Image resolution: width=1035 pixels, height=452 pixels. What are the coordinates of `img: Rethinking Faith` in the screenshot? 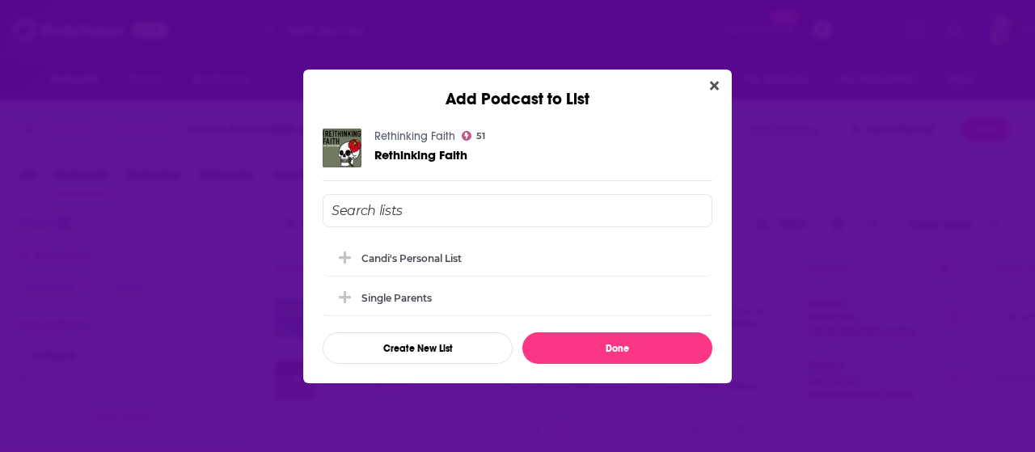 It's located at (342, 148).